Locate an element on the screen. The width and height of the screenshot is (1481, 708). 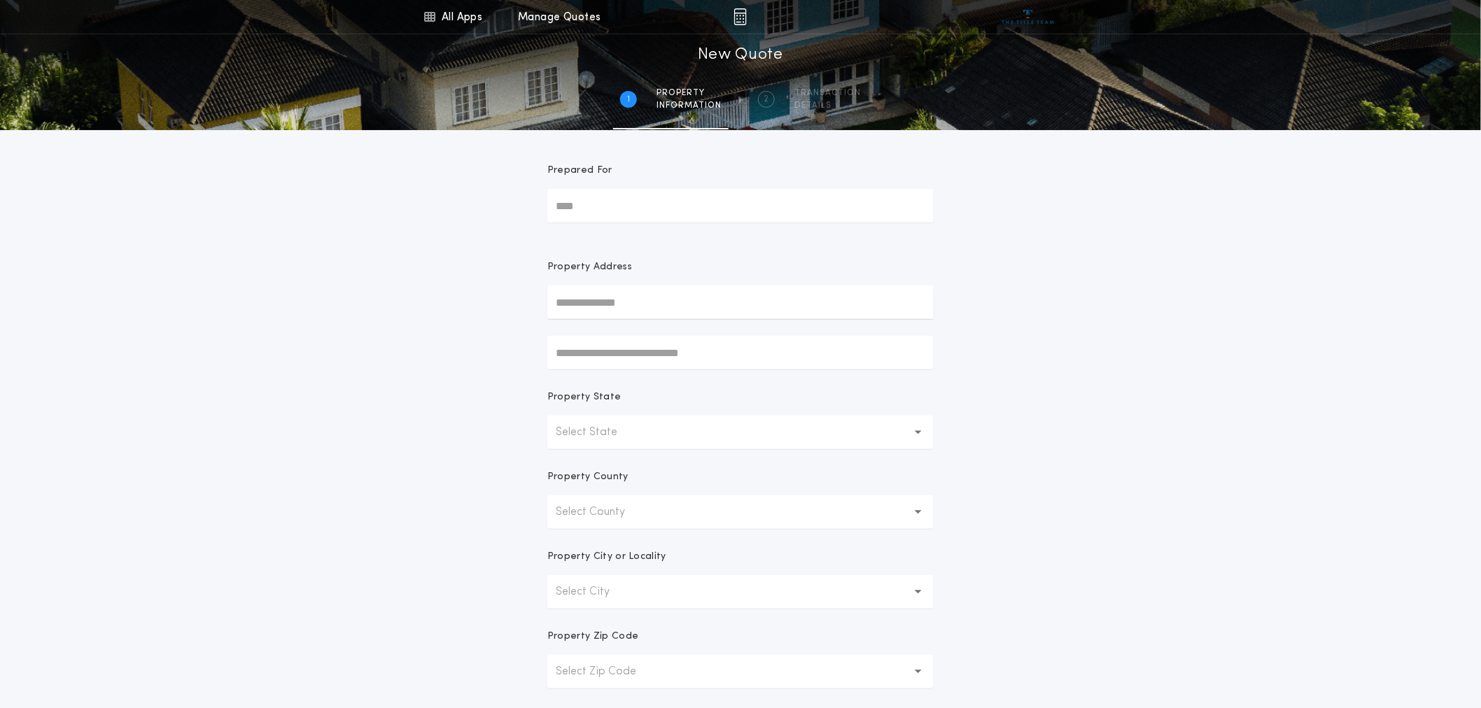
button: Select Zip Code is located at coordinates (740, 672).